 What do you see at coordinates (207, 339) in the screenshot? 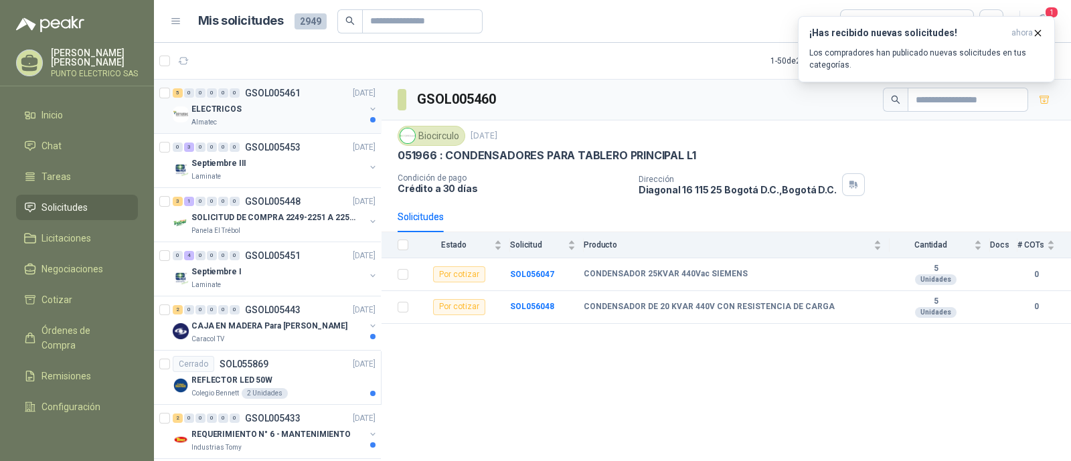
I see `p: Caracol TV` at bounding box center [207, 339].